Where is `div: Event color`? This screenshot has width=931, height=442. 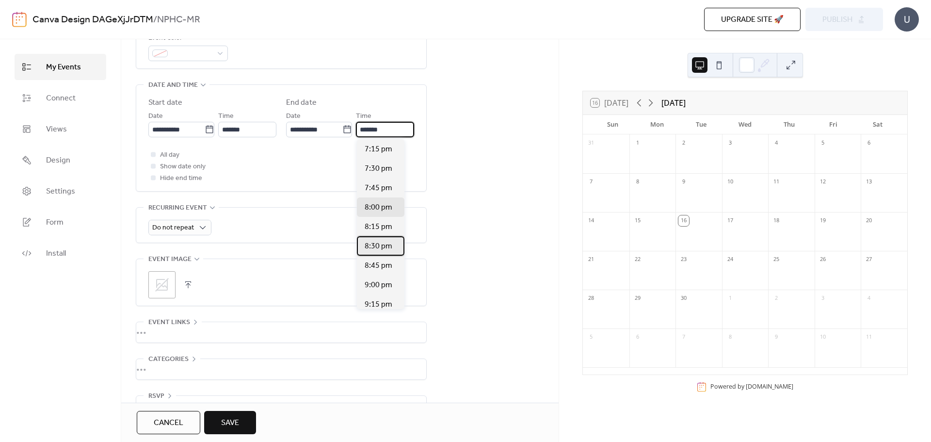 div: Event color is located at coordinates (187, 38).